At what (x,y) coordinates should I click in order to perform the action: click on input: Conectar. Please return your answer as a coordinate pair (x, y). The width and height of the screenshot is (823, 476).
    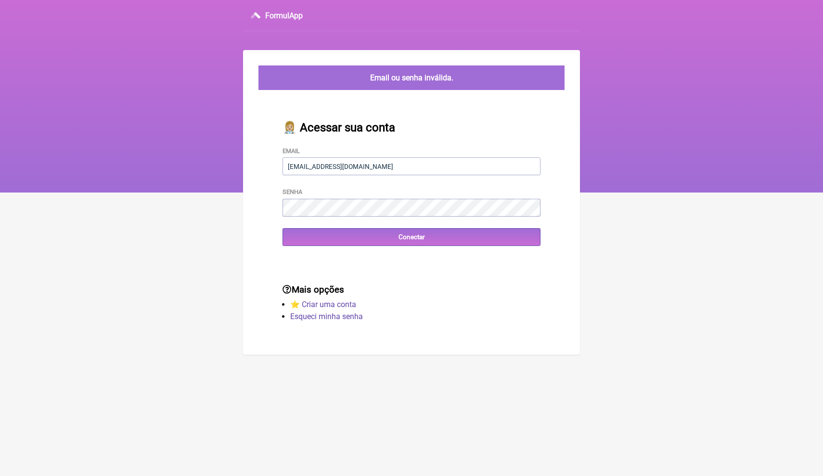
    Looking at the image, I should click on (411, 237).